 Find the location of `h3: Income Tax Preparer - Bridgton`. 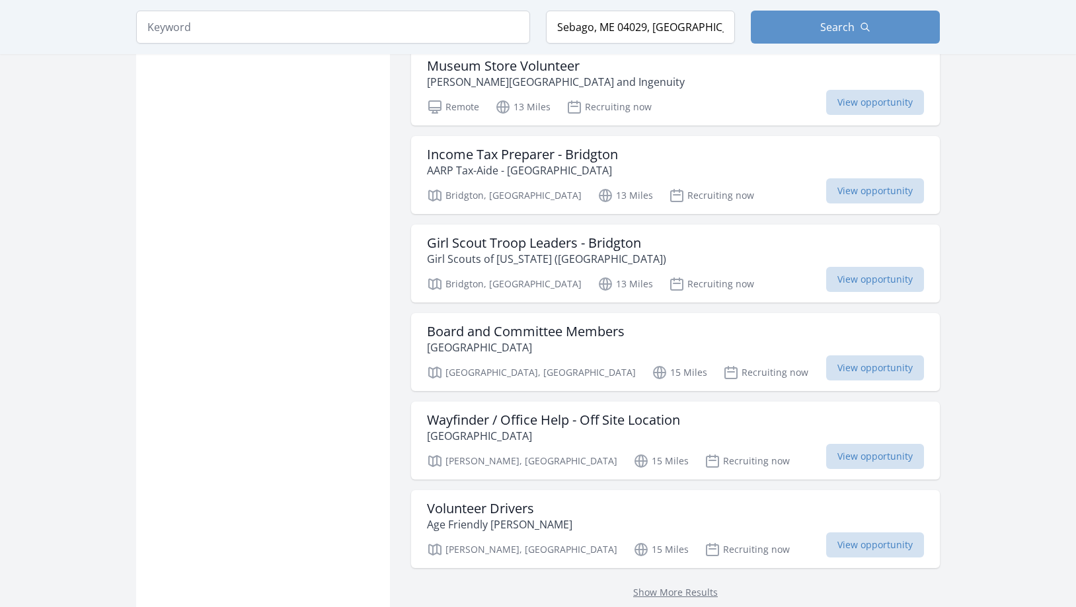

h3: Income Tax Preparer - Bridgton is located at coordinates (522, 155).